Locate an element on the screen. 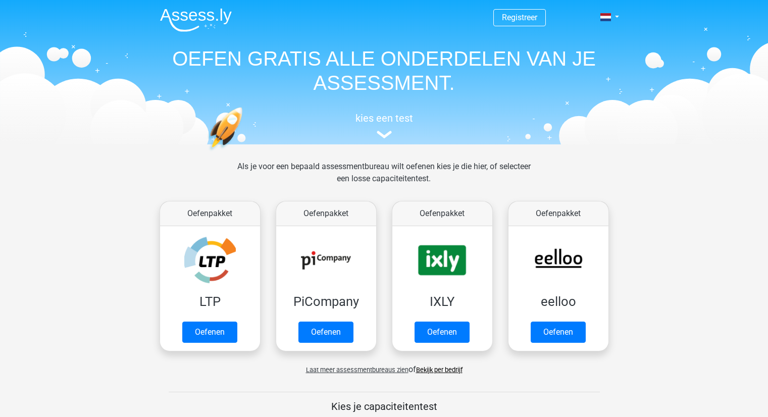 Image resolution: width=768 pixels, height=417 pixels. a: Bekijk per bedrijf is located at coordinates (439, 369).